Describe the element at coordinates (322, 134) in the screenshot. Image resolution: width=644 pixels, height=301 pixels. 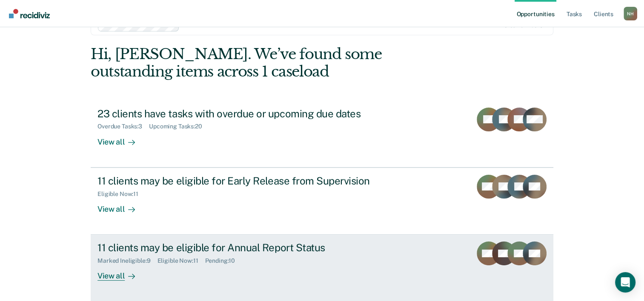
I see `a: 23 clients have tasks with overdue or upcoming due datesOverdue Tasks:3Upcoming Tasks:20View all` at that location.